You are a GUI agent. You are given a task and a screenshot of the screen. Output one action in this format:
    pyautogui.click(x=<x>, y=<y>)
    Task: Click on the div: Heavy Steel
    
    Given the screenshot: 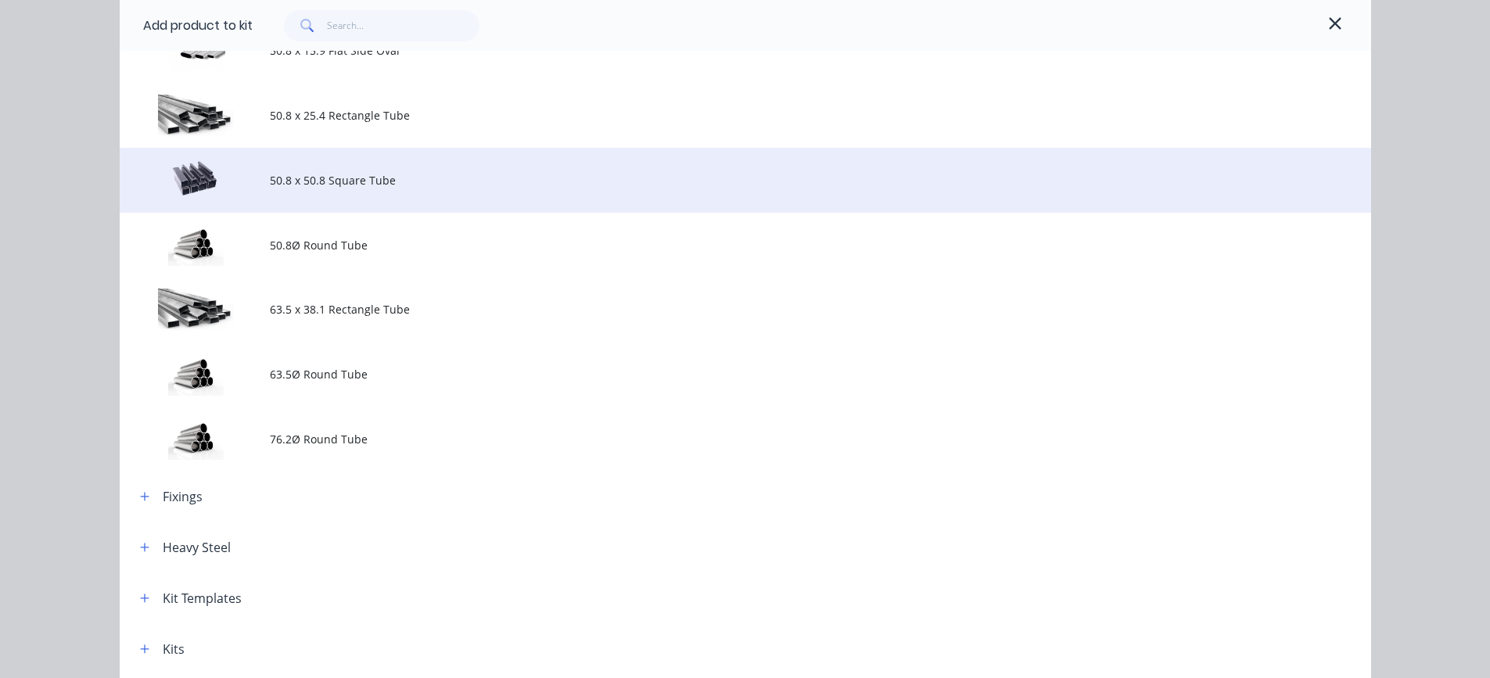 What is the action you would take?
    pyautogui.click(x=196, y=547)
    